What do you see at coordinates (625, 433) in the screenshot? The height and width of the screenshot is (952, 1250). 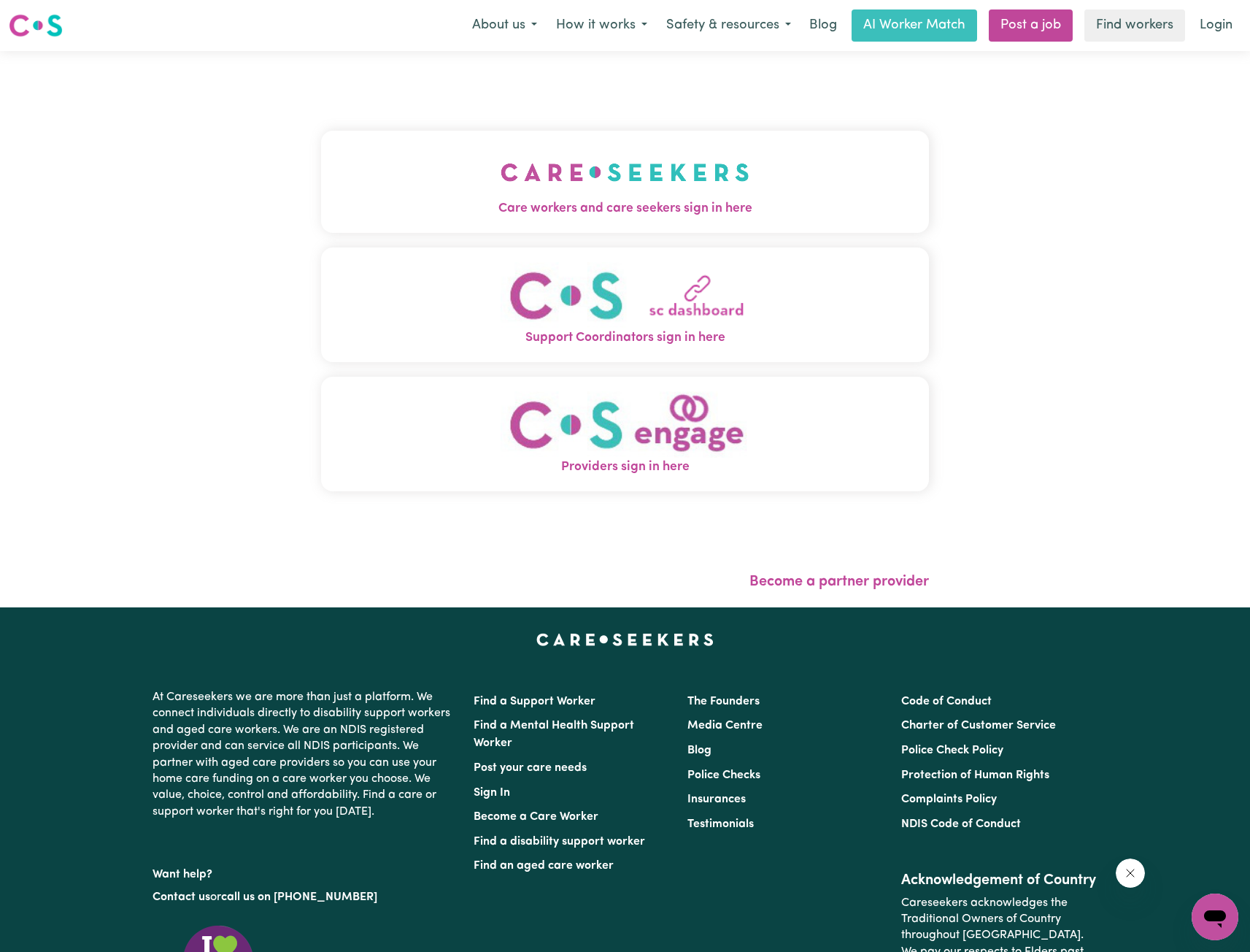 I see `button: Providers sign in here` at bounding box center [625, 433].